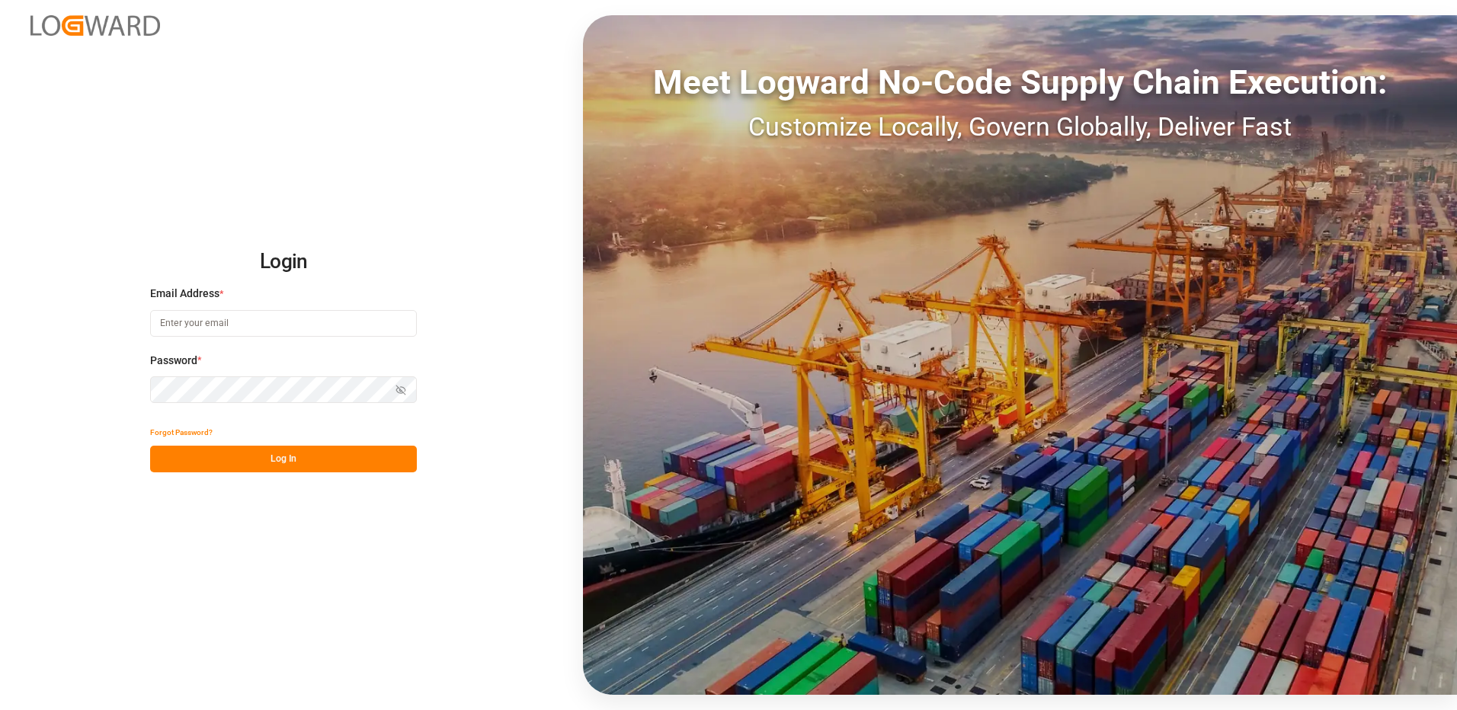 Image resolution: width=1457 pixels, height=710 pixels. Describe the element at coordinates (181, 432) in the screenshot. I see `button: Forgot Password?` at that location.